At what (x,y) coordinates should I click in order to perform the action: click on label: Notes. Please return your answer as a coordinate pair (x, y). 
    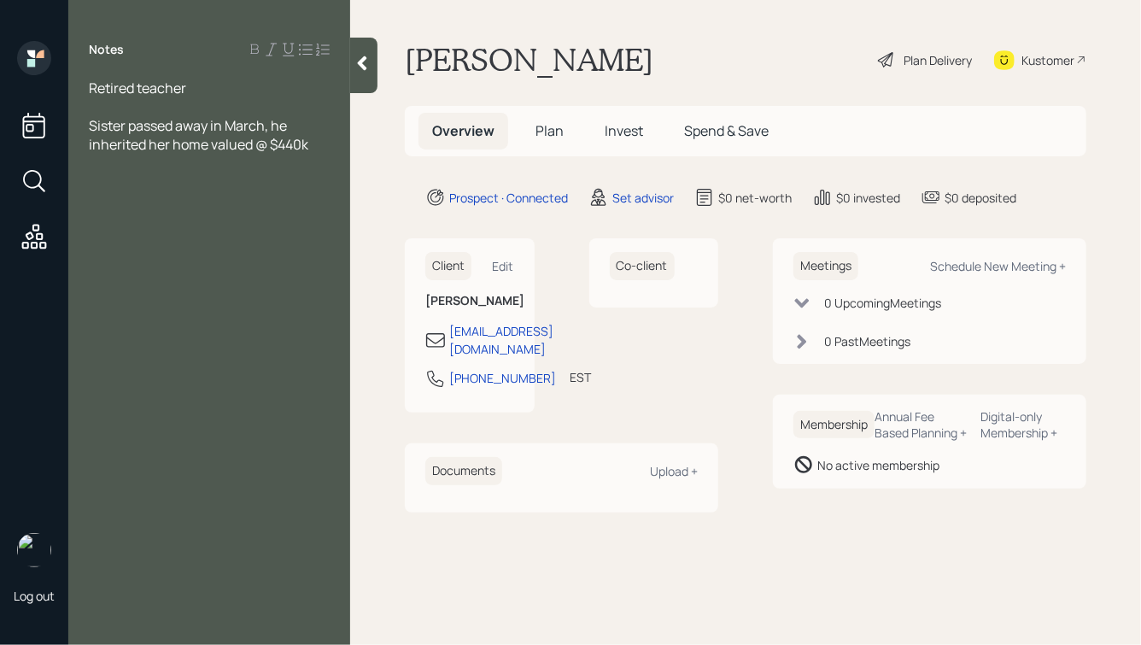
    Looking at the image, I should click on (106, 50).